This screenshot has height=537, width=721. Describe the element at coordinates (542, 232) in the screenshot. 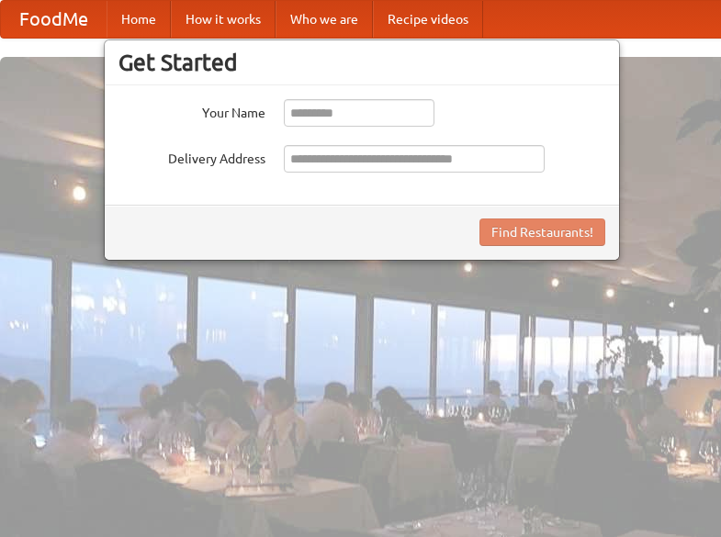

I see `button: Find Restaurants!` at that location.